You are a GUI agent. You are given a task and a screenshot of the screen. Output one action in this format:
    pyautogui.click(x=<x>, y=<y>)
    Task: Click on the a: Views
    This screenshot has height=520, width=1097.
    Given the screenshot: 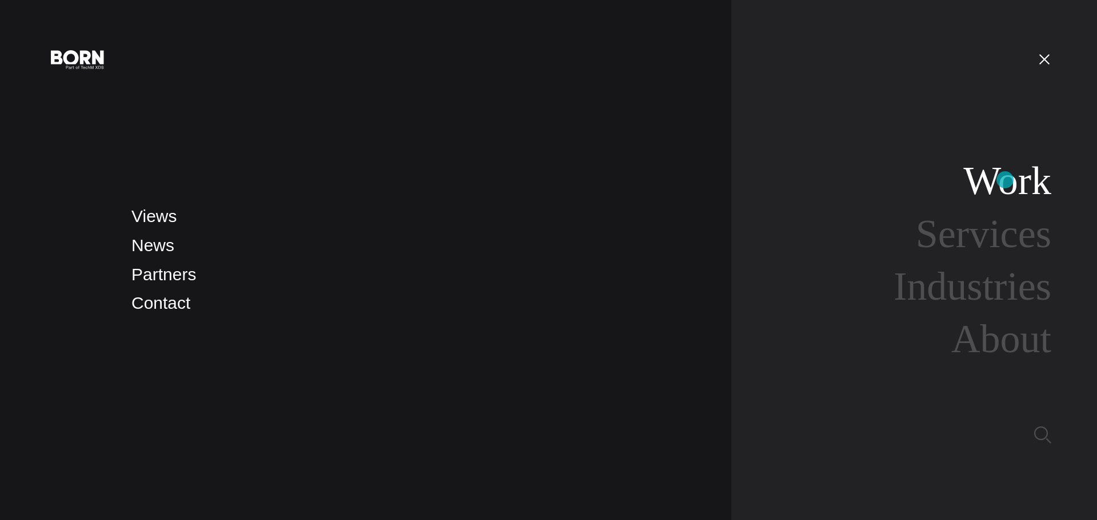 What is the action you would take?
    pyautogui.click(x=154, y=216)
    